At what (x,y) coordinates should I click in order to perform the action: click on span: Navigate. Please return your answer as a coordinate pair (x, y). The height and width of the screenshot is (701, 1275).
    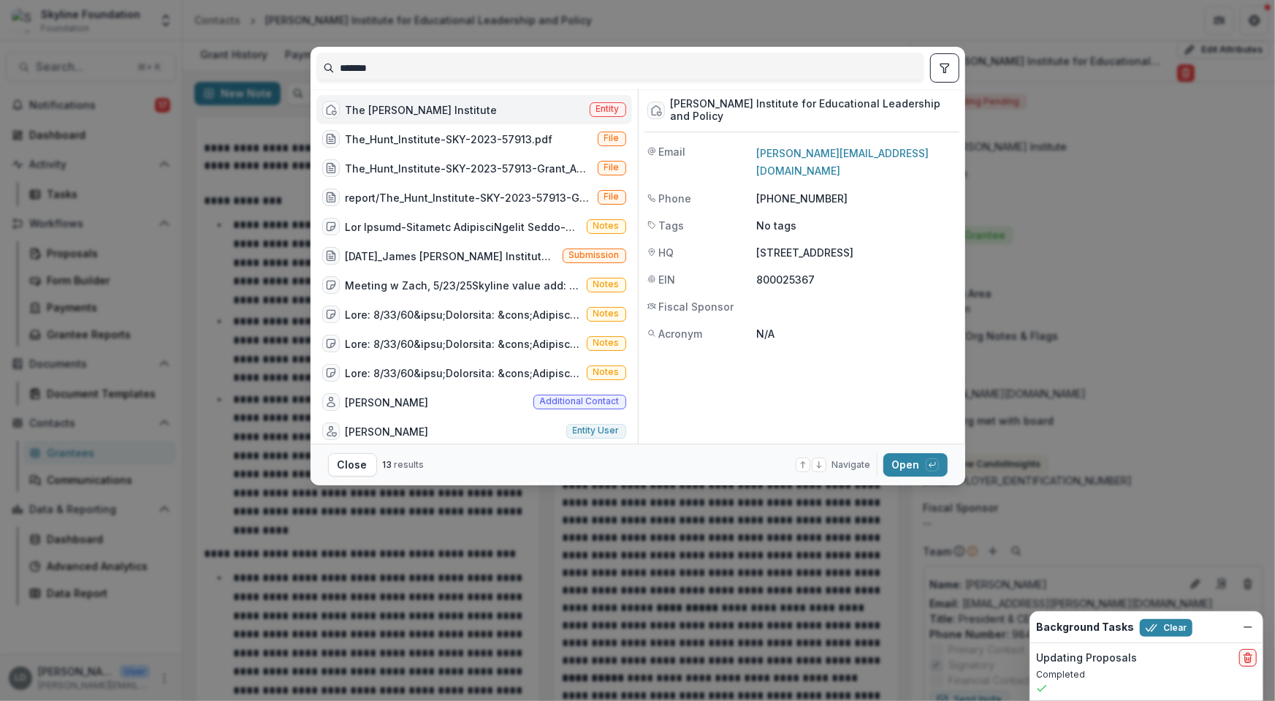
    Looking at the image, I should click on (851, 465).